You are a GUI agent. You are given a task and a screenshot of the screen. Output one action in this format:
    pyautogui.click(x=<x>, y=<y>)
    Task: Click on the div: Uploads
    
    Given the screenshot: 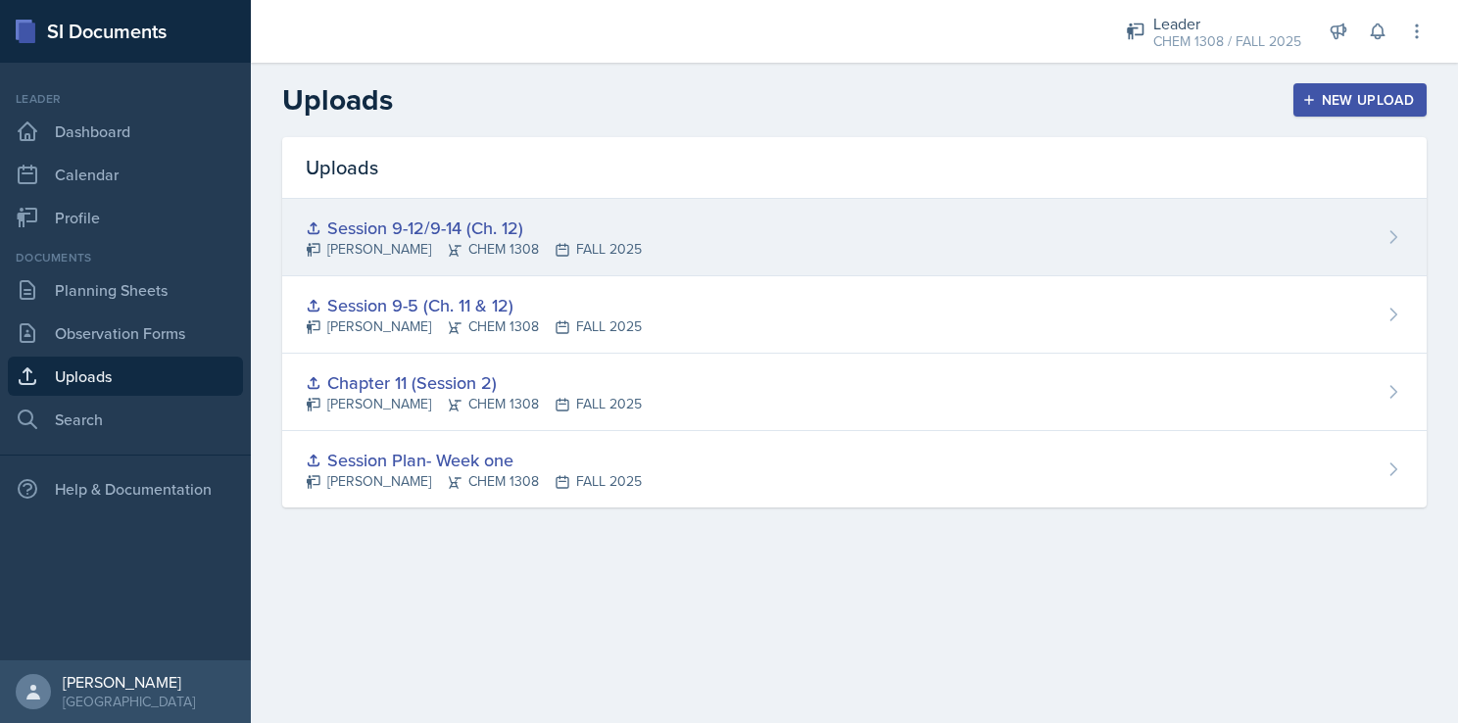 What is the action you would take?
    pyautogui.click(x=854, y=168)
    